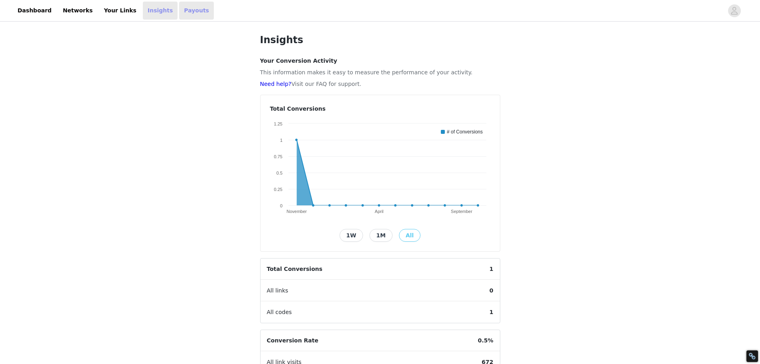 Image resolution: width=760 pixels, height=364 pixels. I want to click on span: Conversion Rate, so click(293, 340).